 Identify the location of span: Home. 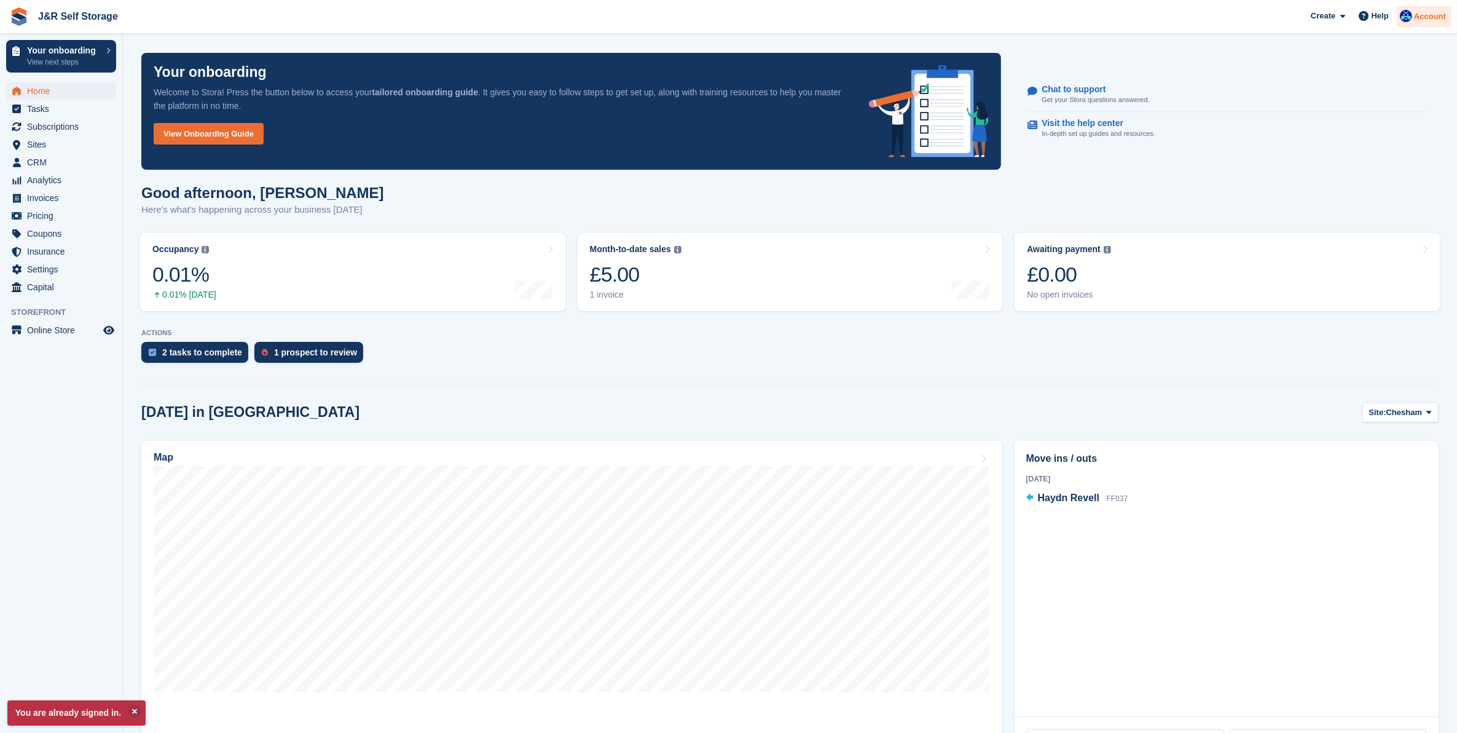
(64, 91).